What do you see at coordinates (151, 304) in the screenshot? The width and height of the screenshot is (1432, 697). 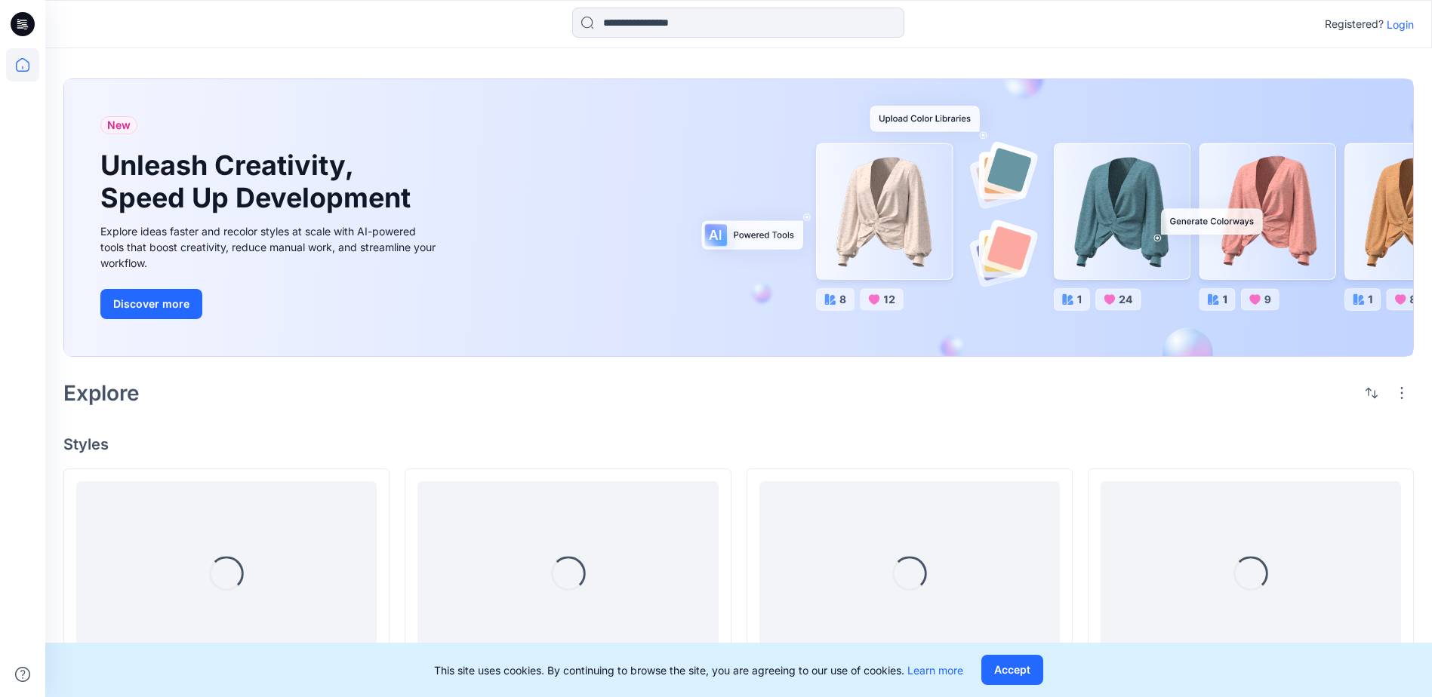 I see `button: Discover more` at bounding box center [151, 304].